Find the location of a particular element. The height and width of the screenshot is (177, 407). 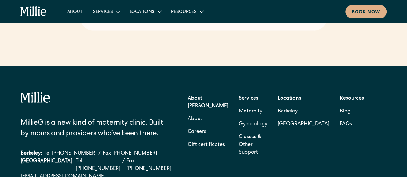

a: Blog is located at coordinates (345, 111).